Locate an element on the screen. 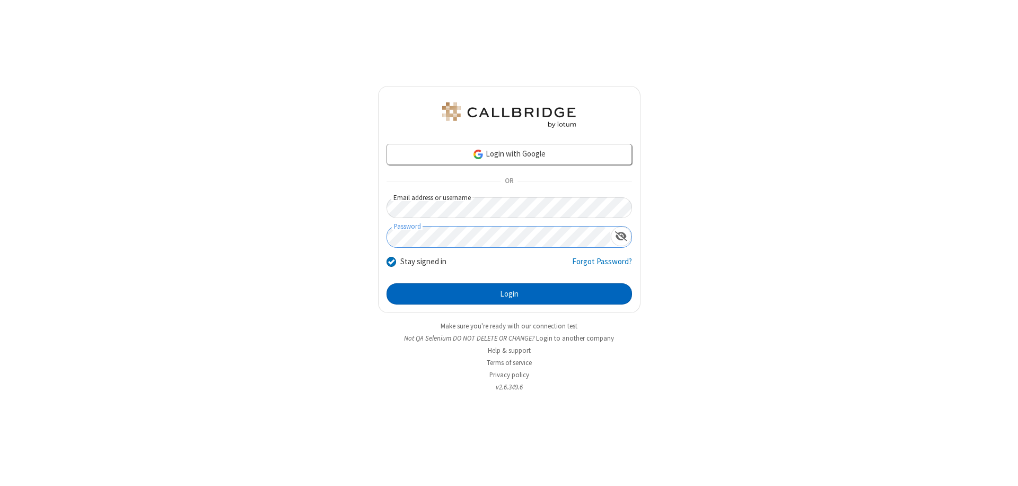  img: QA Selenium DO NOT DELETE OR CHANGE is located at coordinates (509, 115).